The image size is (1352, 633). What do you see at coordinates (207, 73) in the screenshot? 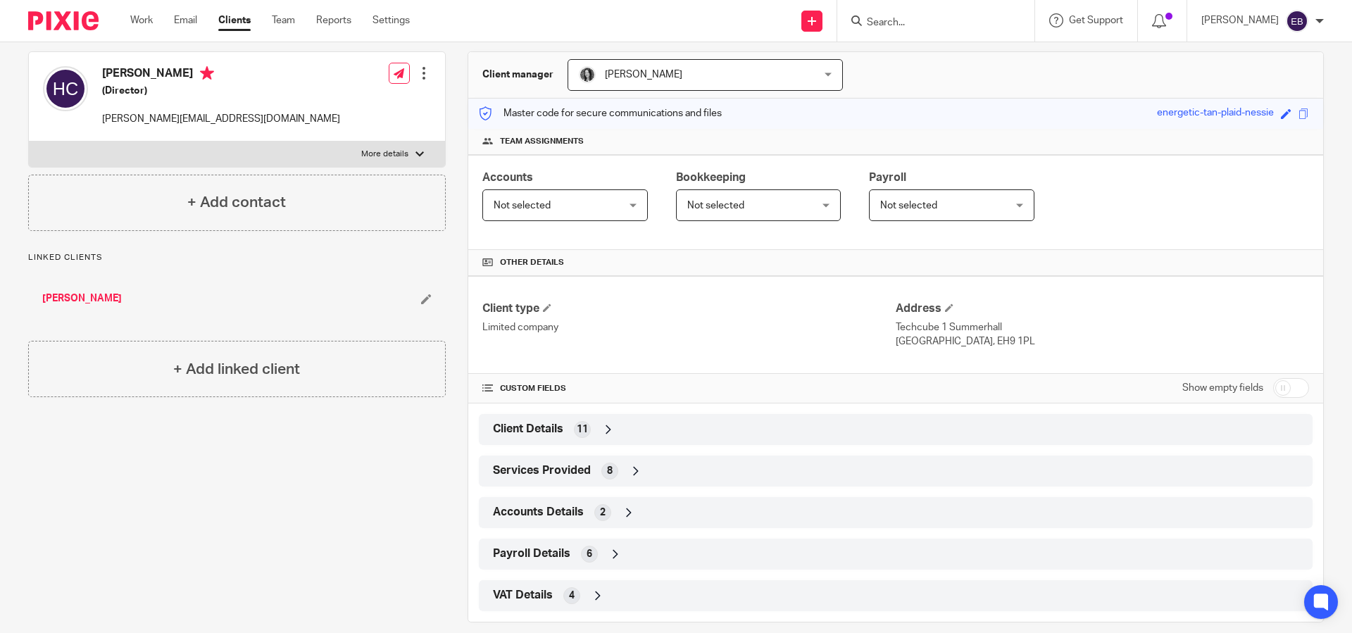
I see `i: Primary` at bounding box center [207, 73].